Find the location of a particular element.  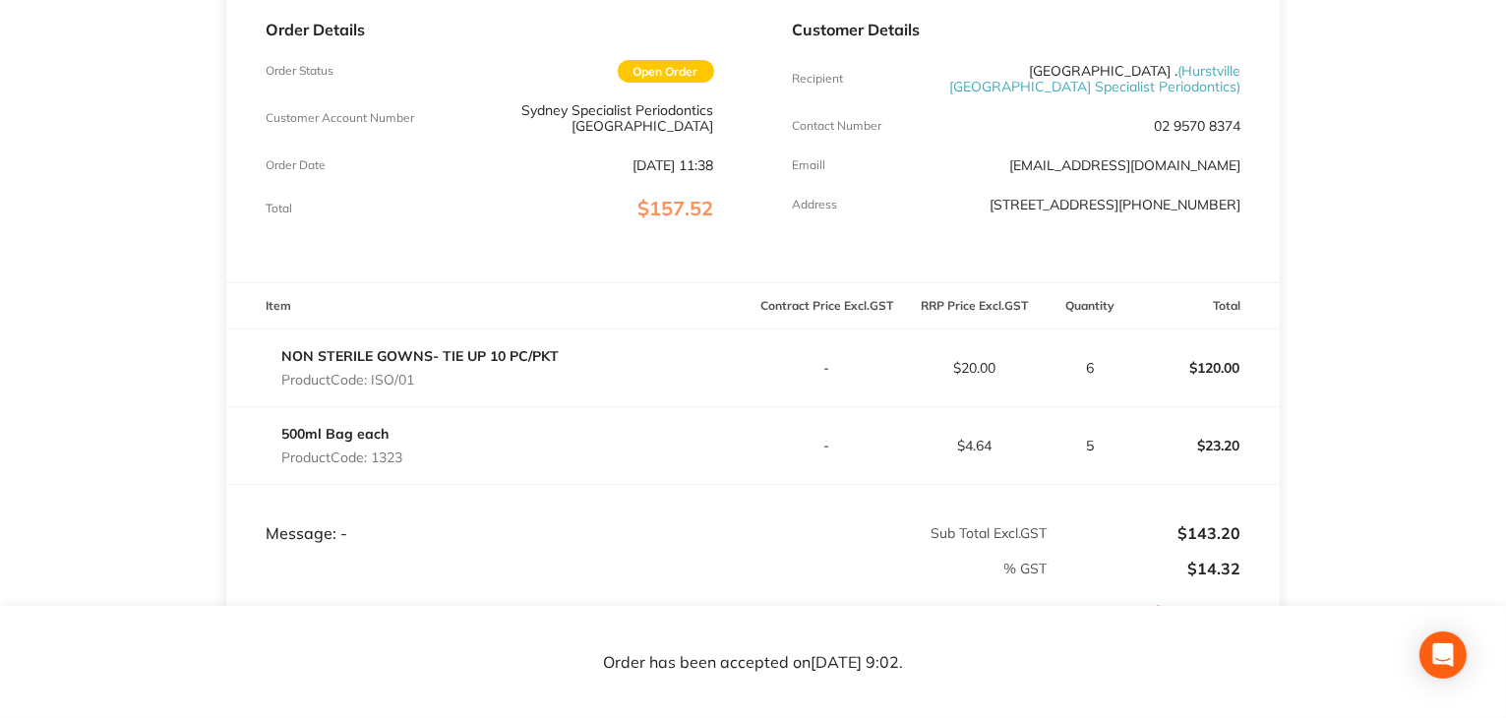

p: $120.00 is located at coordinates (1206, 368).